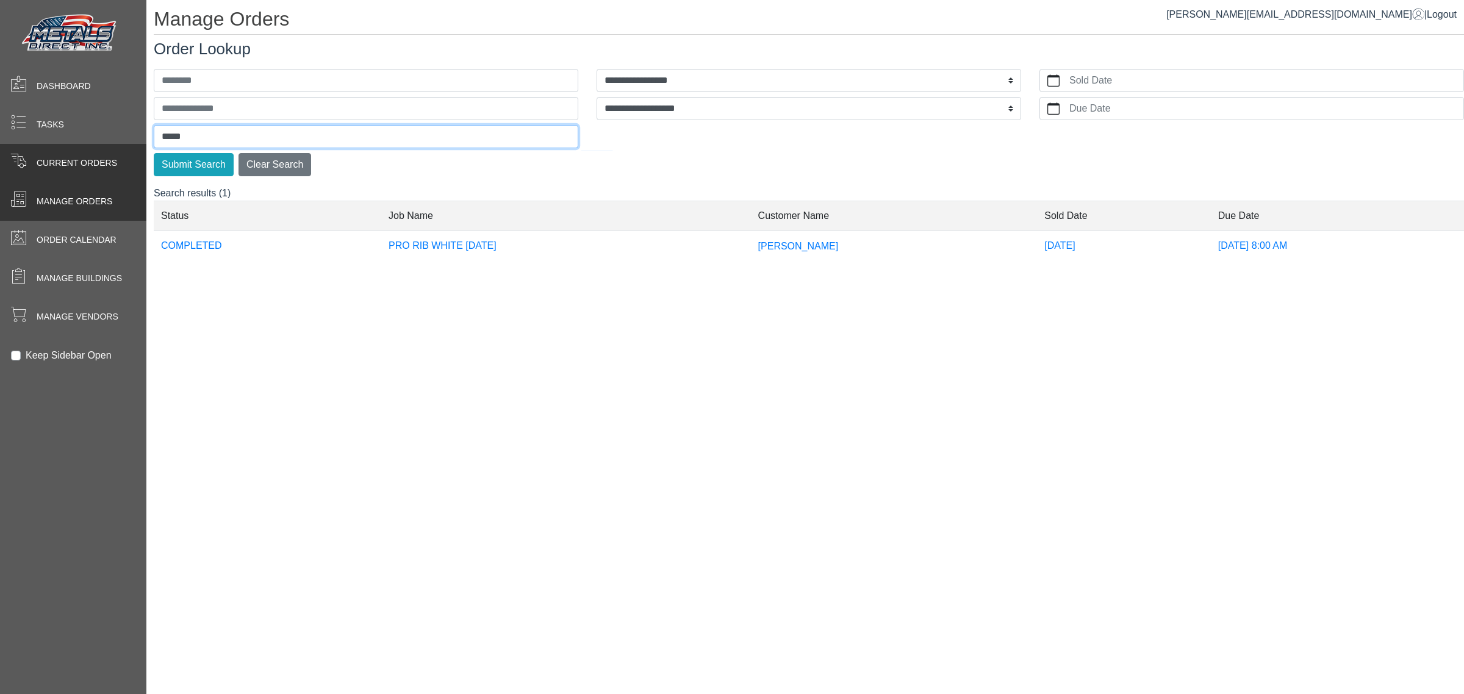  Describe the element at coordinates (74, 201) in the screenshot. I see `span: Manage Orders` at that location.